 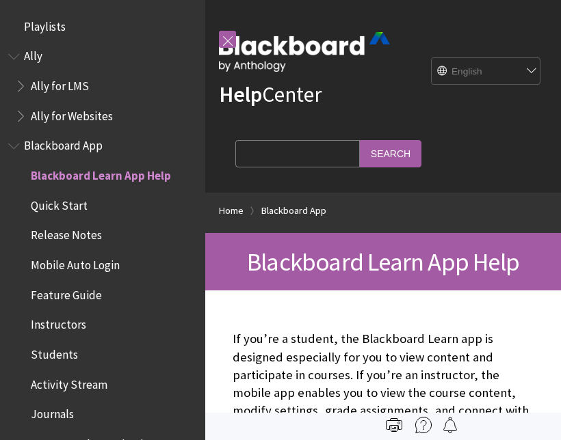 I want to click on a: Blackboard App, so click(x=293, y=211).